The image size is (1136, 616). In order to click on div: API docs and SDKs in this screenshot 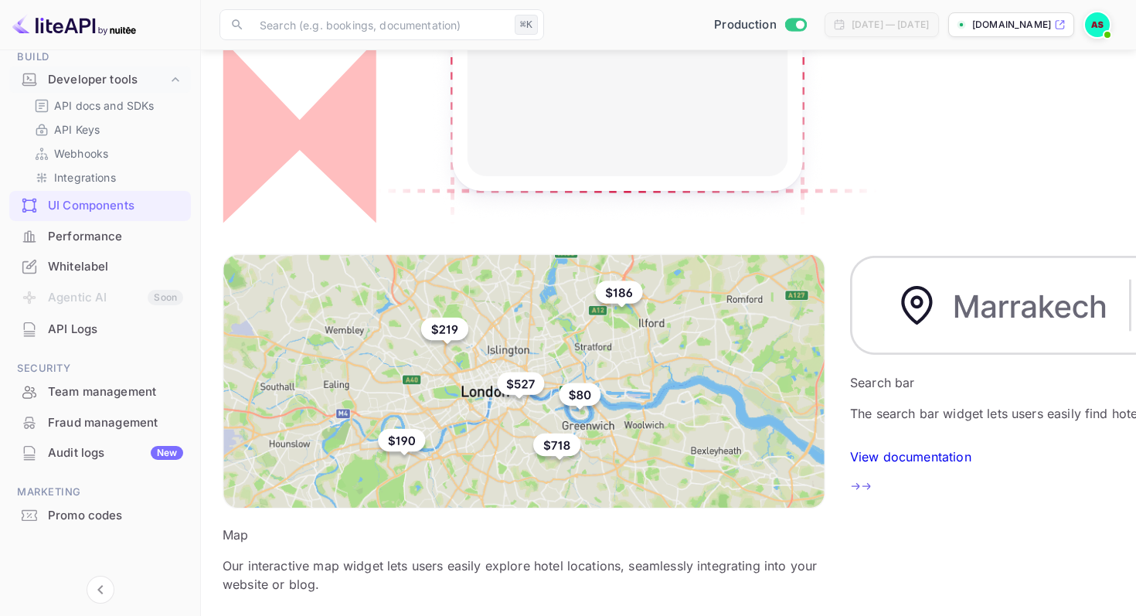, I will do `click(106, 105)`.